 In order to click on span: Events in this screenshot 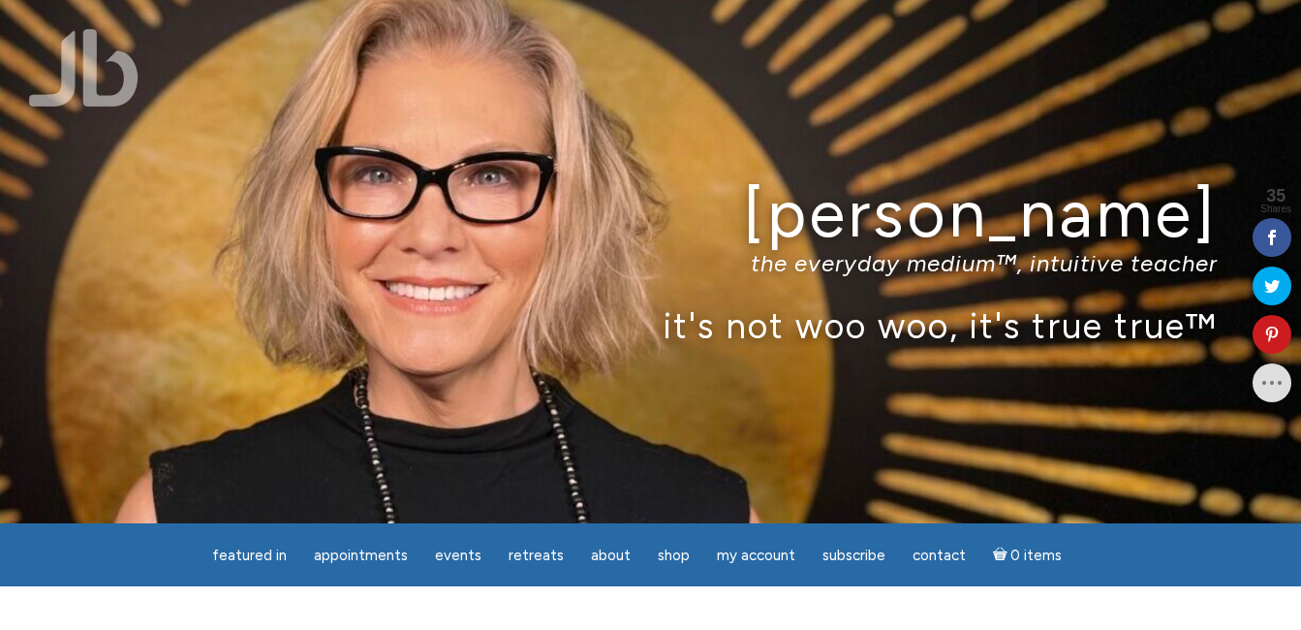, I will do `click(458, 555)`.